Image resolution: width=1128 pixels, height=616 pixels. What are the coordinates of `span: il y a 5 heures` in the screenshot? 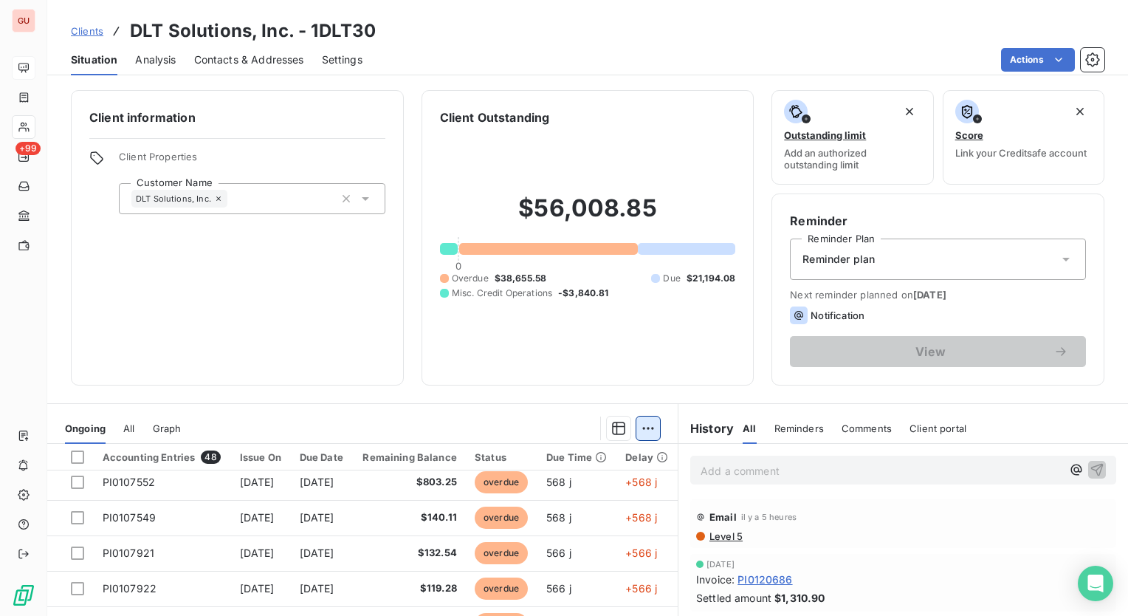 It's located at (769, 517).